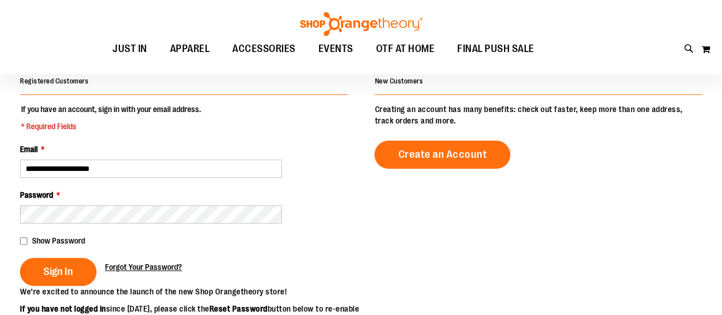 Image resolution: width=722 pixels, height=315 pixels. What do you see at coordinates (58, 271) in the screenshot?
I see `span: Sign In` at bounding box center [58, 271].